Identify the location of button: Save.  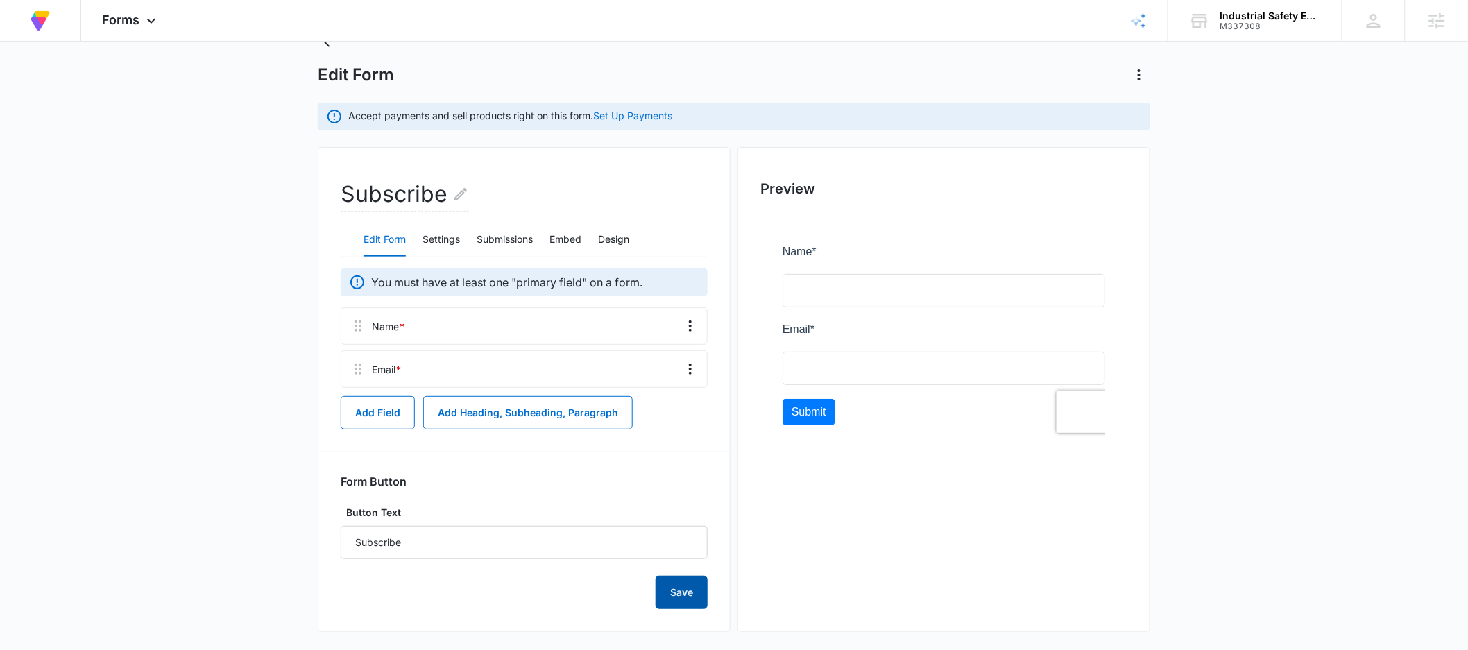
(681, 593).